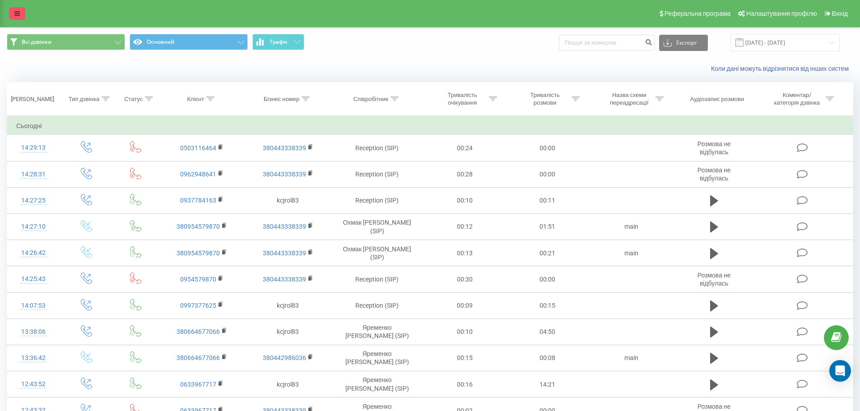  I want to click on span: Графік, so click(279, 42).